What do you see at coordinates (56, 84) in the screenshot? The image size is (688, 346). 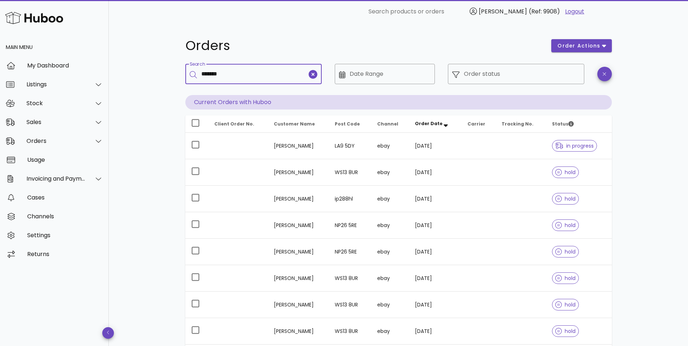 I see `div: Listings` at bounding box center [56, 84].